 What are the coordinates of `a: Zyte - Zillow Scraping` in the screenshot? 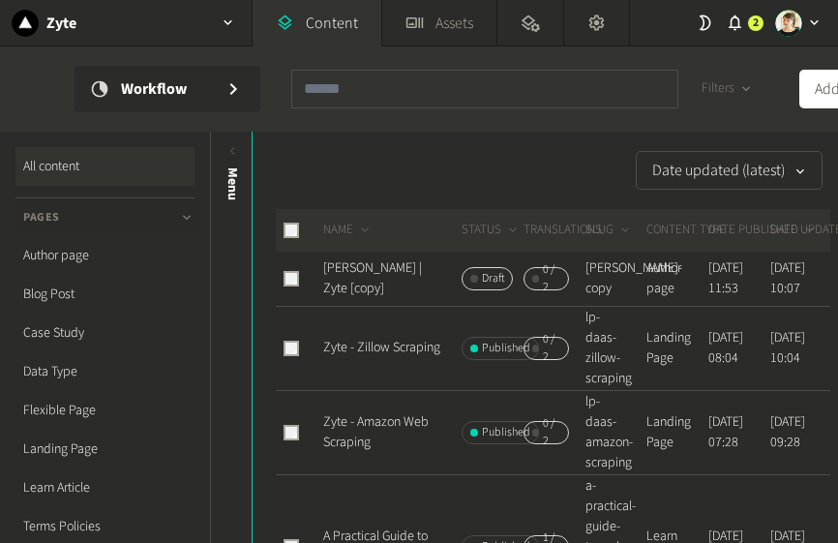 It's located at (381, 347).